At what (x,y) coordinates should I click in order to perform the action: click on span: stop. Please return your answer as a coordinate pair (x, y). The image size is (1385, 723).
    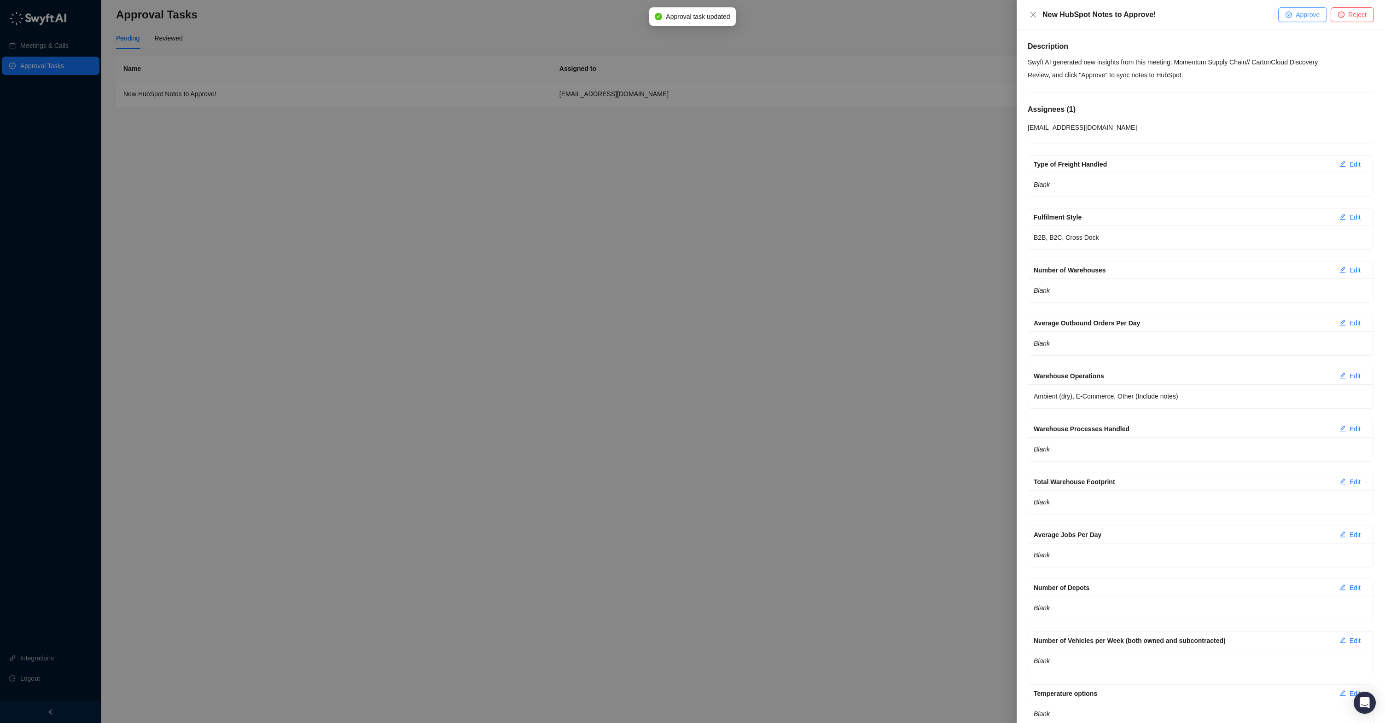
    Looking at the image, I should click on (1341, 15).